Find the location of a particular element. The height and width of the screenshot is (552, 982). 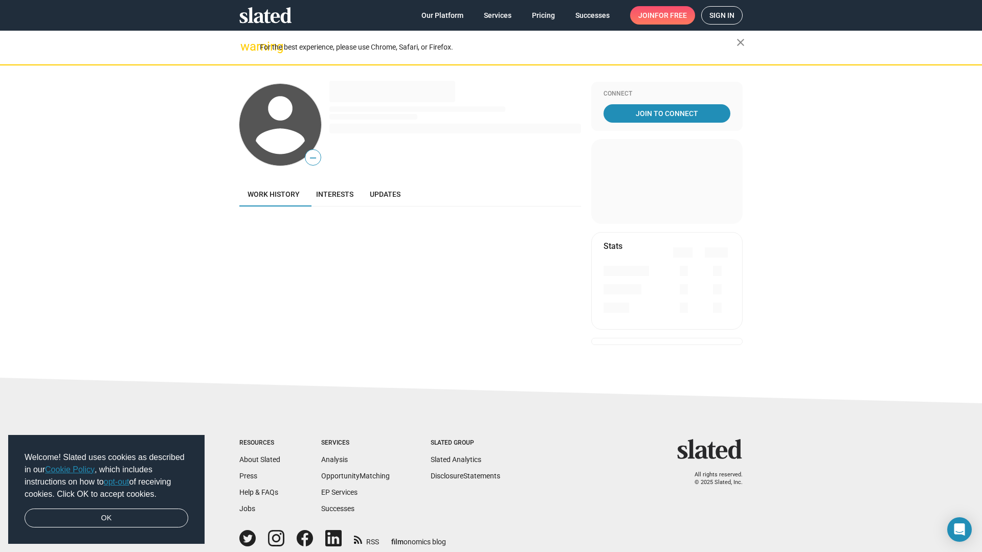

span: Our Platform is located at coordinates (442, 15).